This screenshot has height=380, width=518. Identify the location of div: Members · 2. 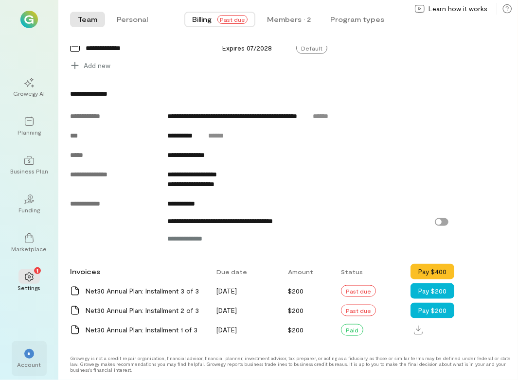
(289, 19).